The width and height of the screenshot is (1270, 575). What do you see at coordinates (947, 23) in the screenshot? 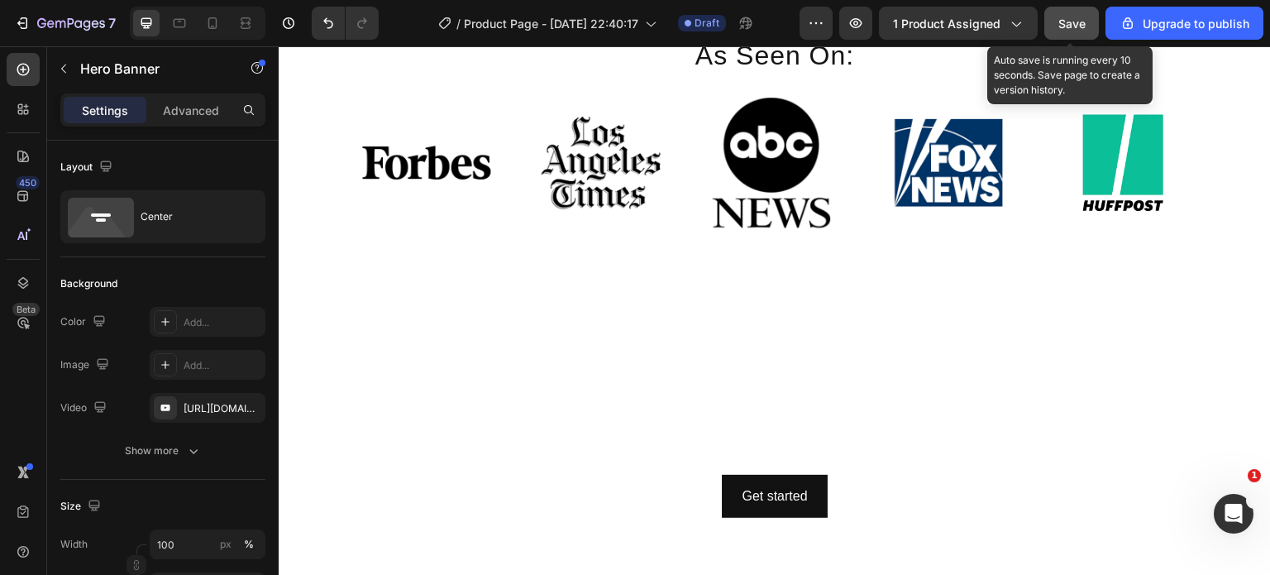
I see `span: 1 product assigned` at bounding box center [947, 23].